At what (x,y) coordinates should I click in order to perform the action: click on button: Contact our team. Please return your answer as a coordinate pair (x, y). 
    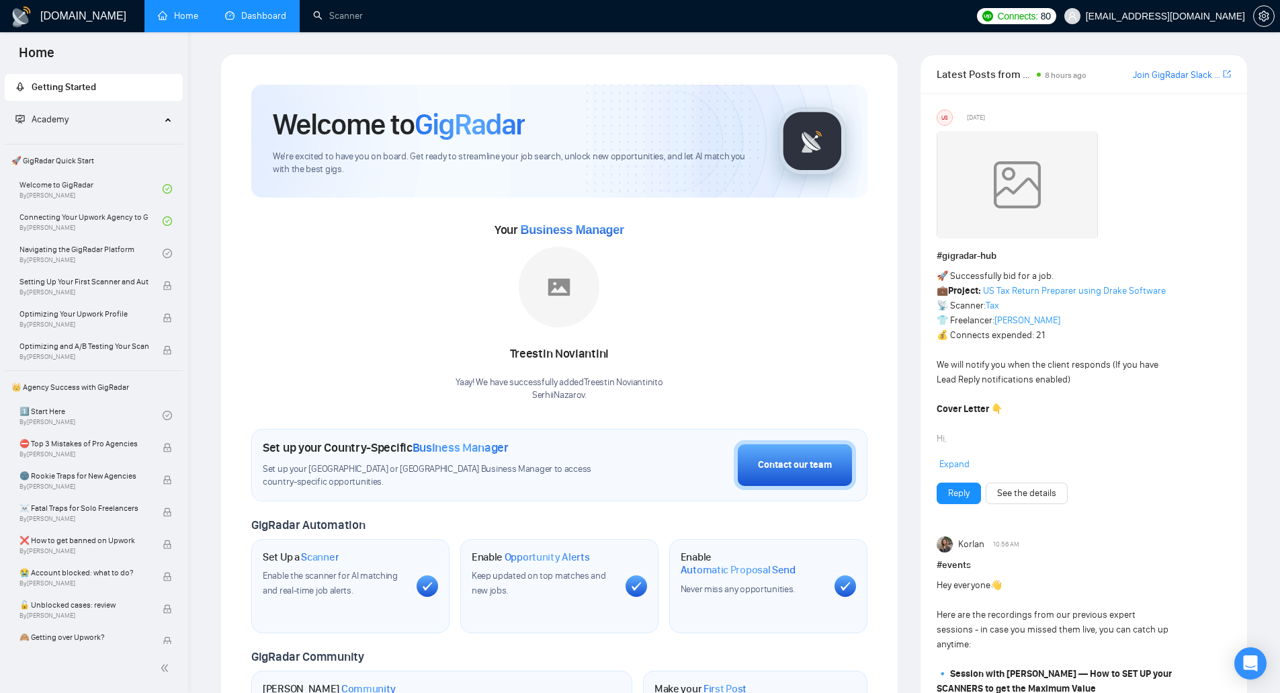
    Looking at the image, I should click on (795, 465).